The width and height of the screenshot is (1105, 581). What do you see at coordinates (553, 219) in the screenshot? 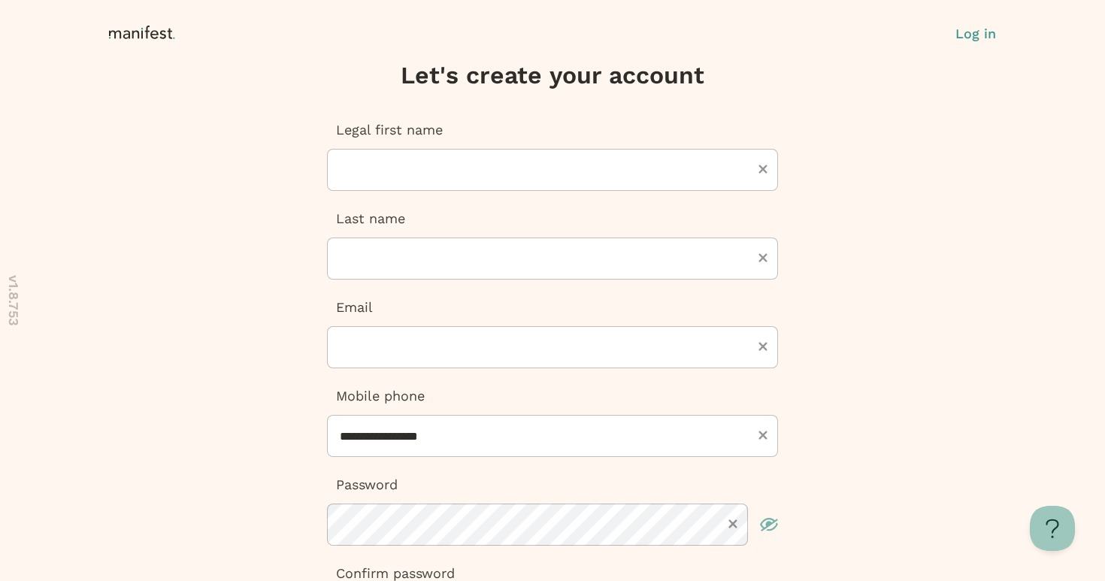
I see `p: Last name` at bounding box center [553, 219].